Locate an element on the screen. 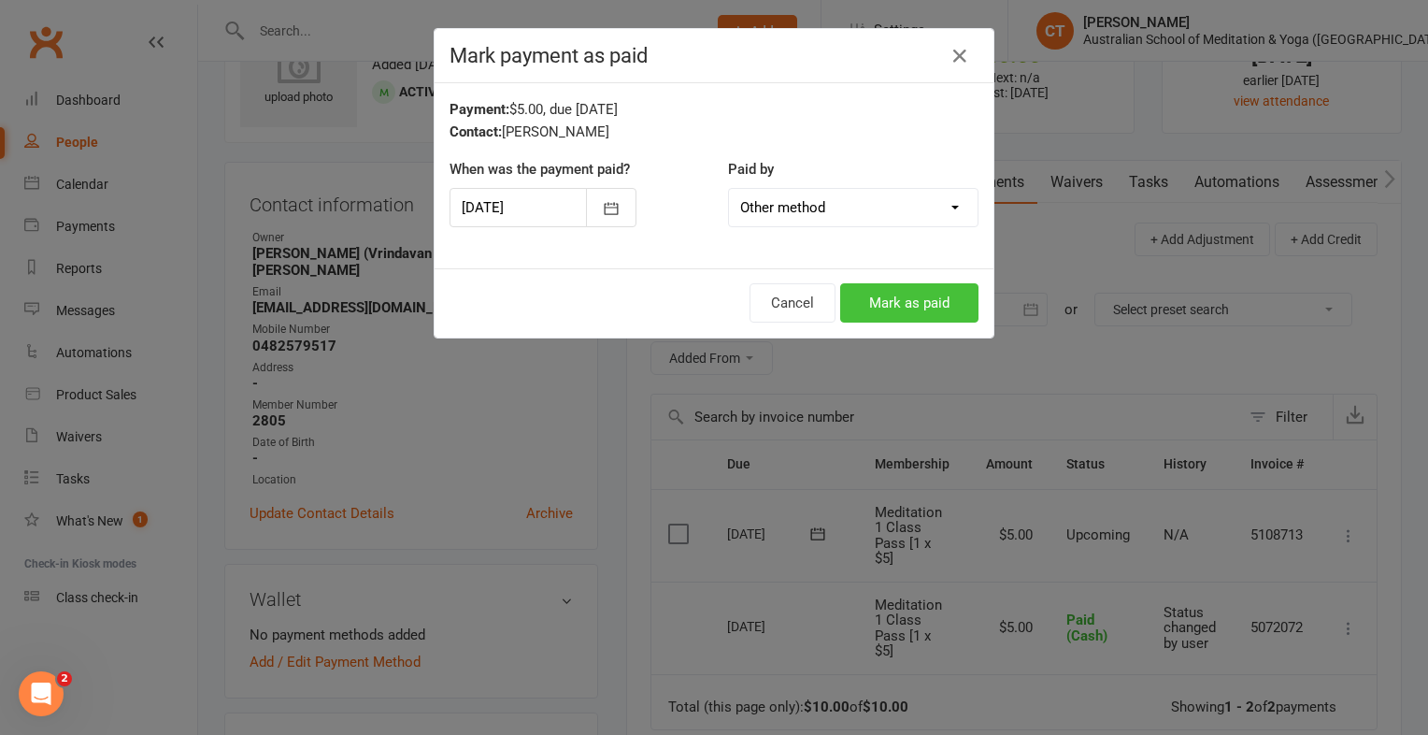 This screenshot has height=735, width=1428. strong: Payment: is located at coordinates (479, 109).